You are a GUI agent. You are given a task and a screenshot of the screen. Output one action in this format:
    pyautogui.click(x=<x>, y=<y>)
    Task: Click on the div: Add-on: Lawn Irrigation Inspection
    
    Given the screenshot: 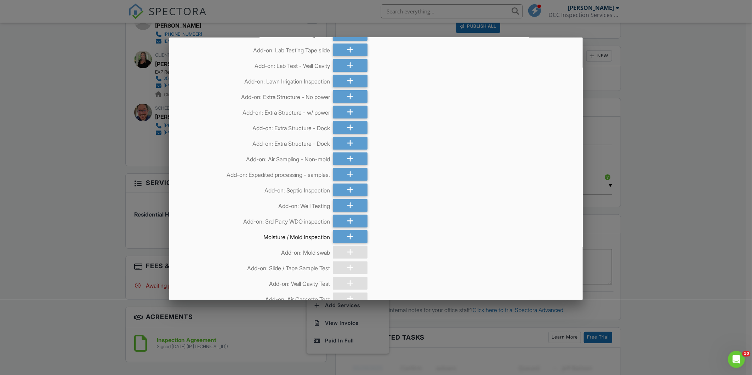 What is the action you would take?
    pyautogui.click(x=254, y=80)
    